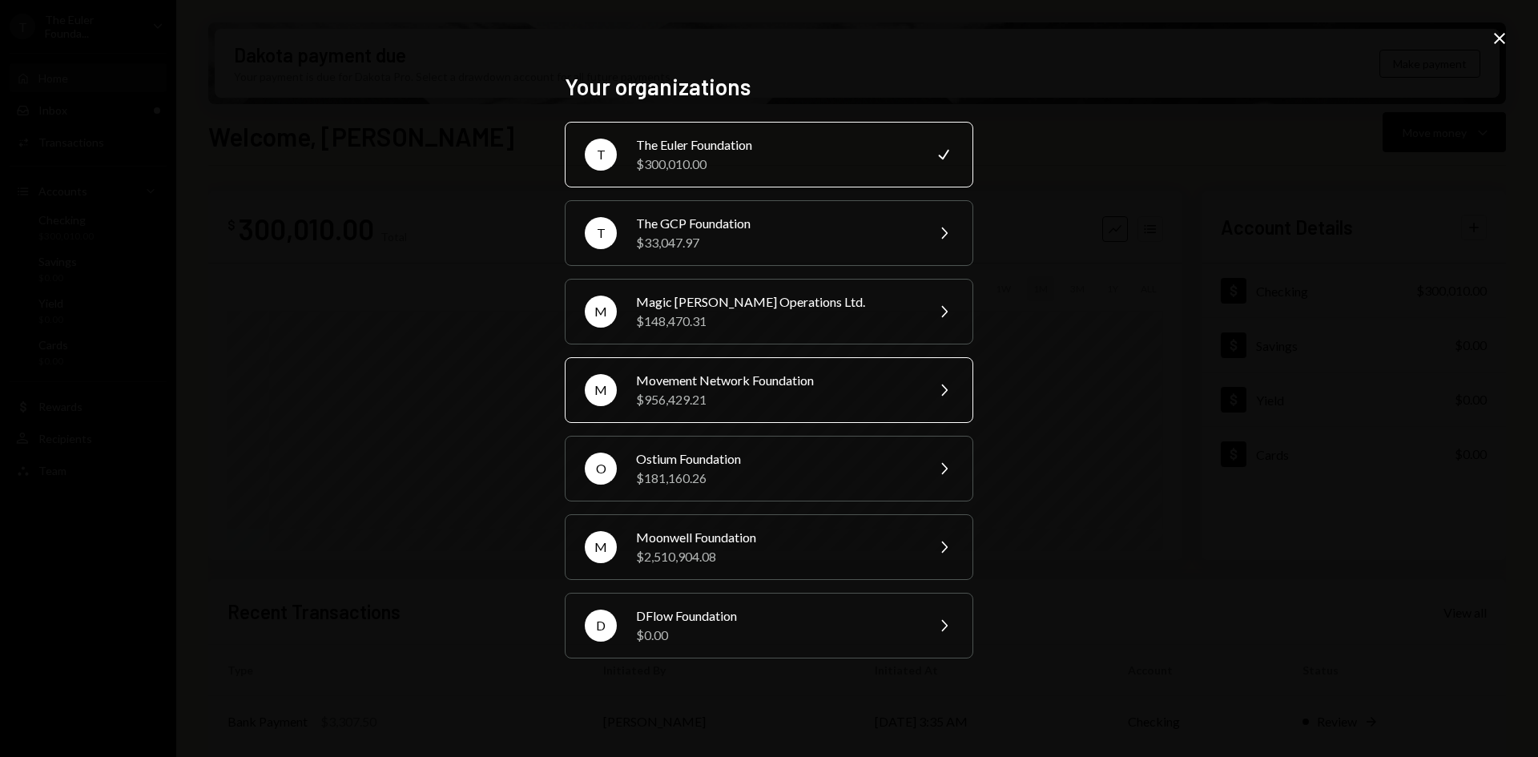 The width and height of the screenshot is (1538, 757). What do you see at coordinates (775, 459) in the screenshot?
I see `div: Ostium Foundation` at bounding box center [775, 459].